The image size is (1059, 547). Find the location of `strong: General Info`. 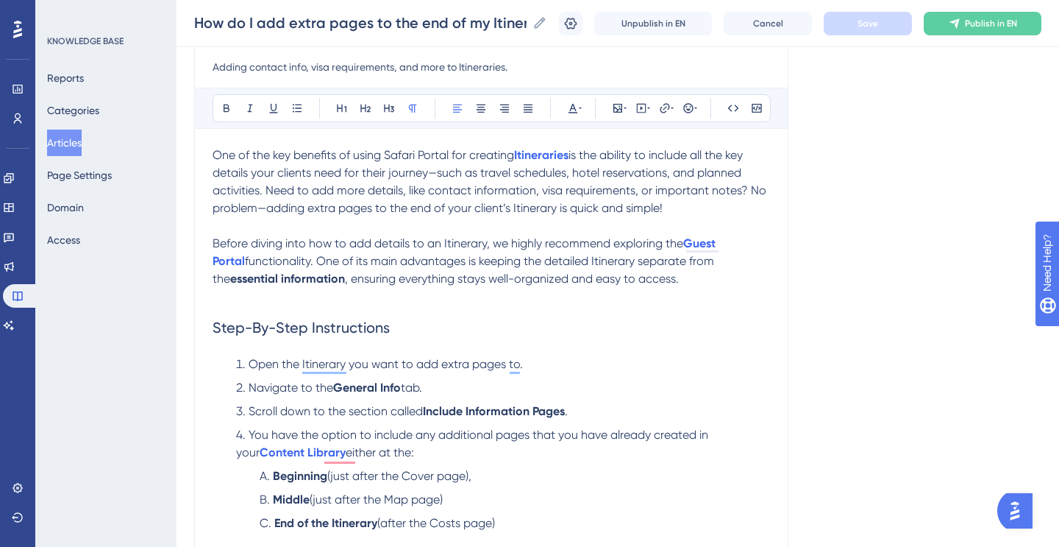

strong: General Info is located at coordinates (367, 387).